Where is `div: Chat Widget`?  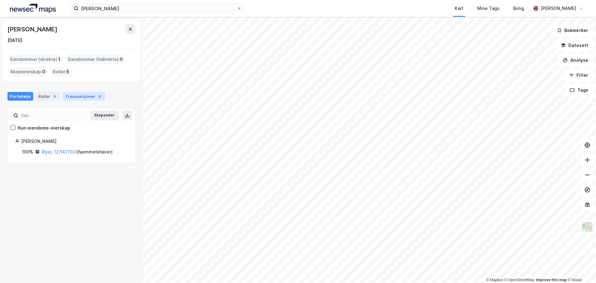 div: Chat Widget is located at coordinates (581, 268).